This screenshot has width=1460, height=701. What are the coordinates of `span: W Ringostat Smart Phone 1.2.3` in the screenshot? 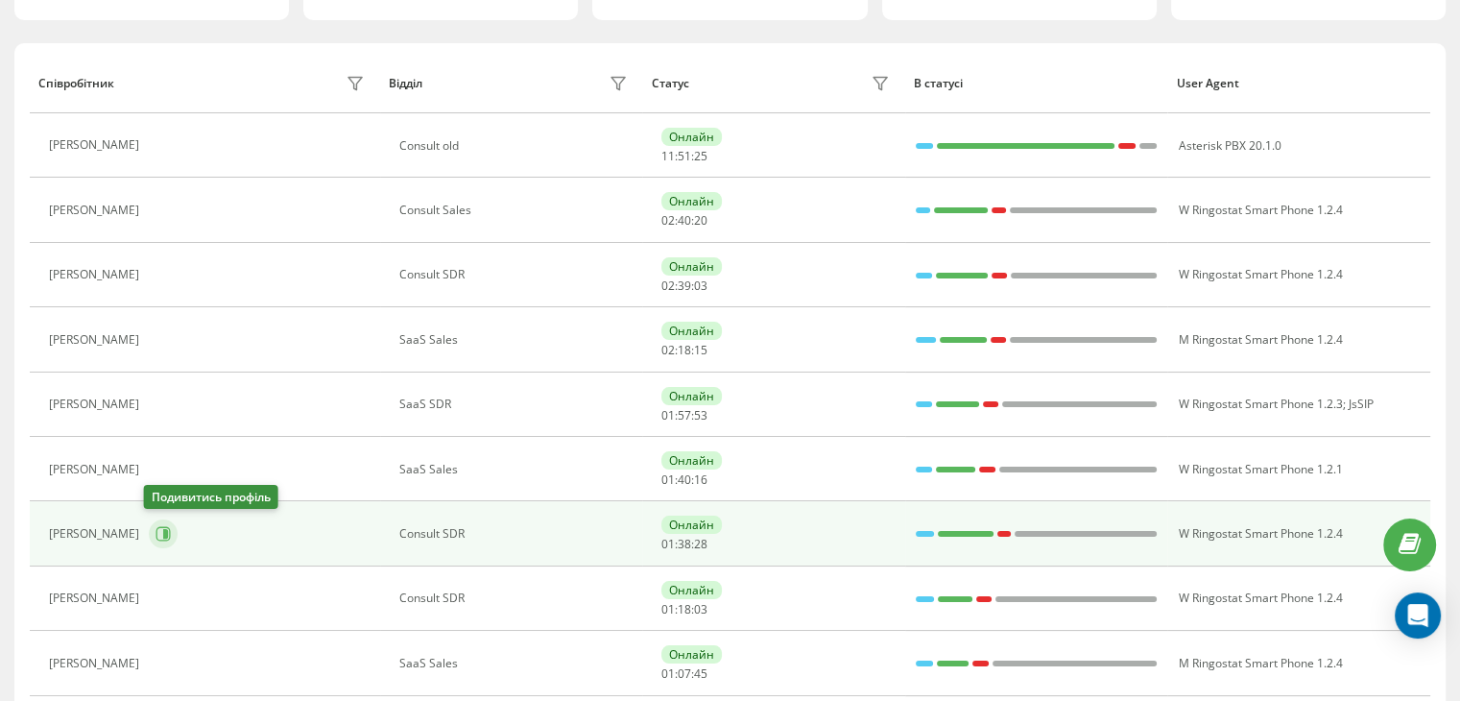 It's located at (1259, 403).